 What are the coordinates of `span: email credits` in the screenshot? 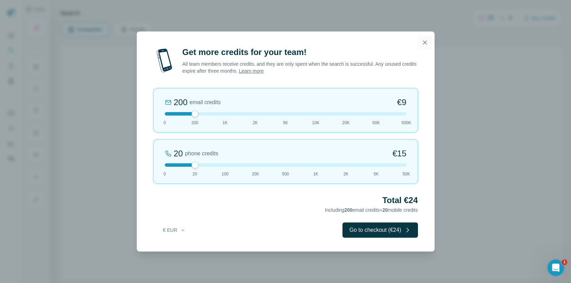 It's located at (205, 102).